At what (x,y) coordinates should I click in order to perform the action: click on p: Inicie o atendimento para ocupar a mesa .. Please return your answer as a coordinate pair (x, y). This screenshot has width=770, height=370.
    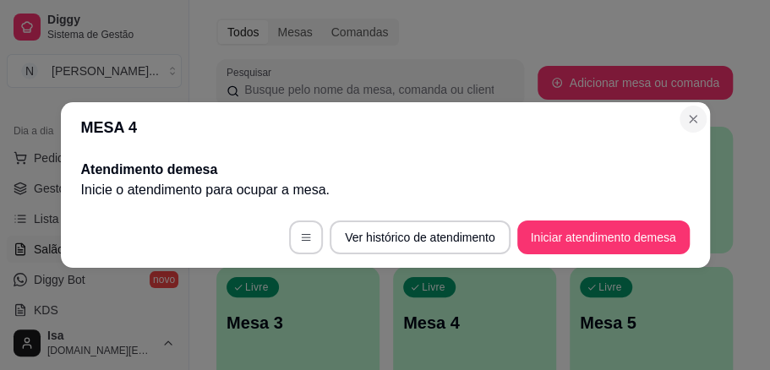
    Looking at the image, I should click on (385, 190).